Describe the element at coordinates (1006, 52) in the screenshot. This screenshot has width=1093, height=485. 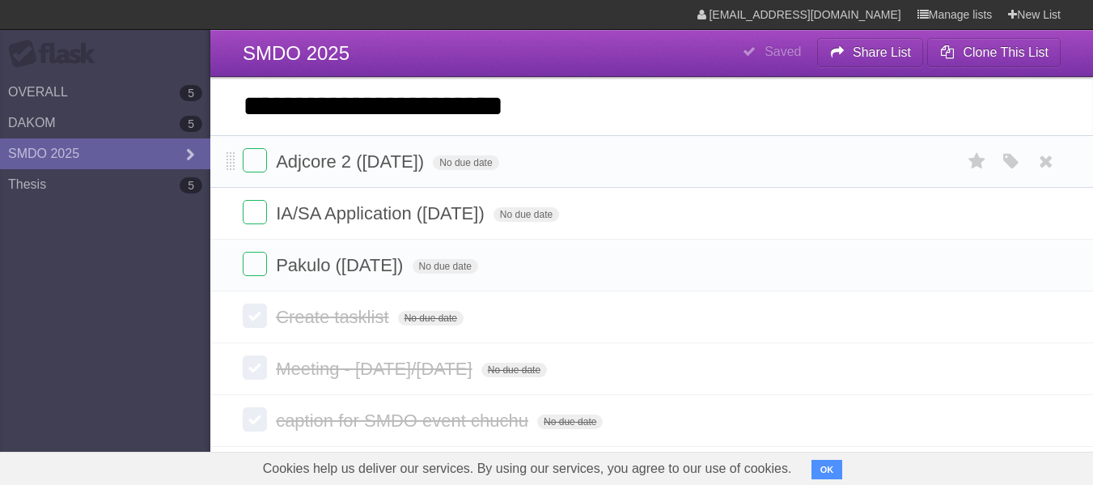
I see `b: Clone This List` at that location.